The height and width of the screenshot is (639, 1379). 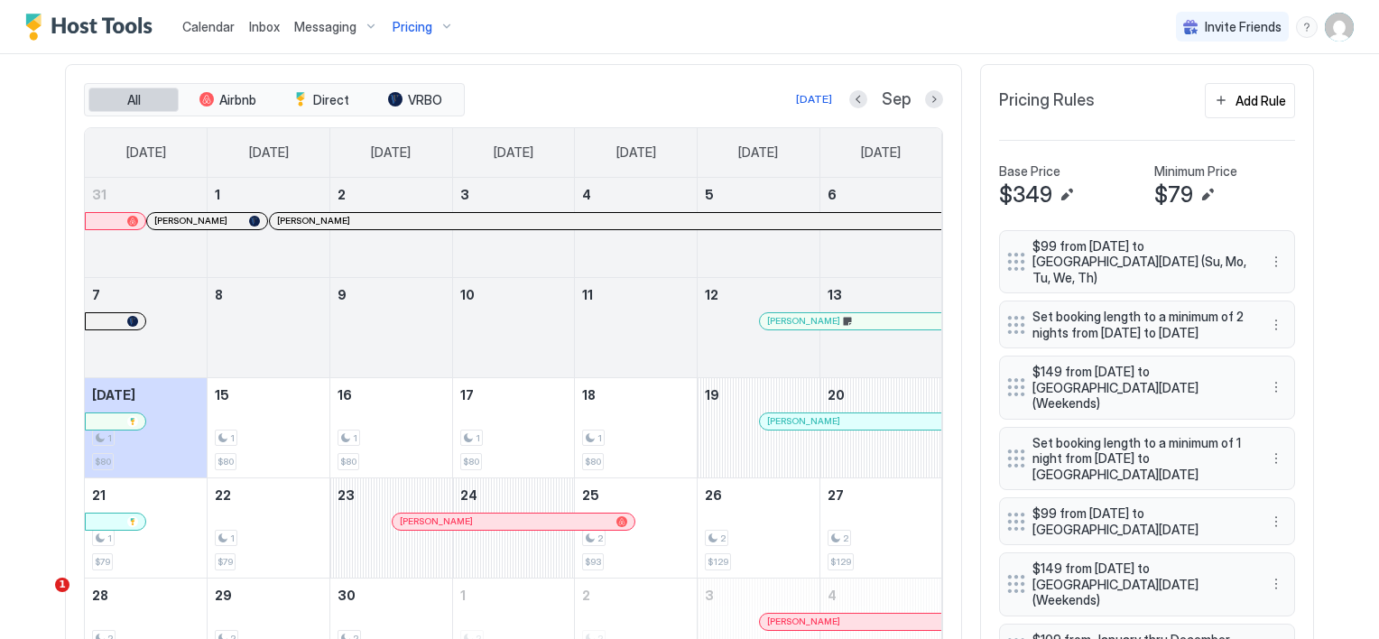 I want to click on span: $93, so click(x=593, y=561).